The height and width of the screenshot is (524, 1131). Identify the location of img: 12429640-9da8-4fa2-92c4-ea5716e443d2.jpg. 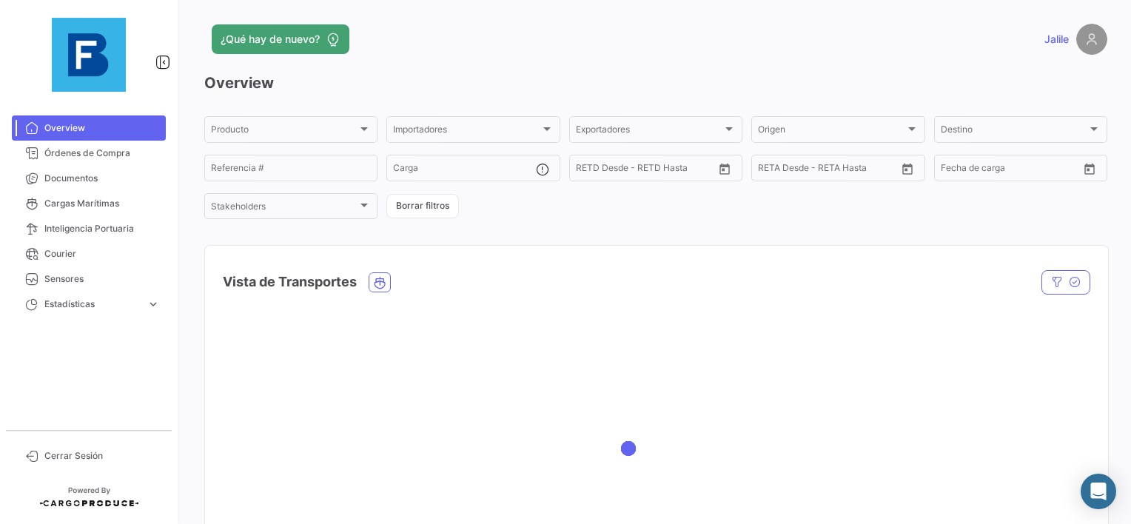
(89, 55).